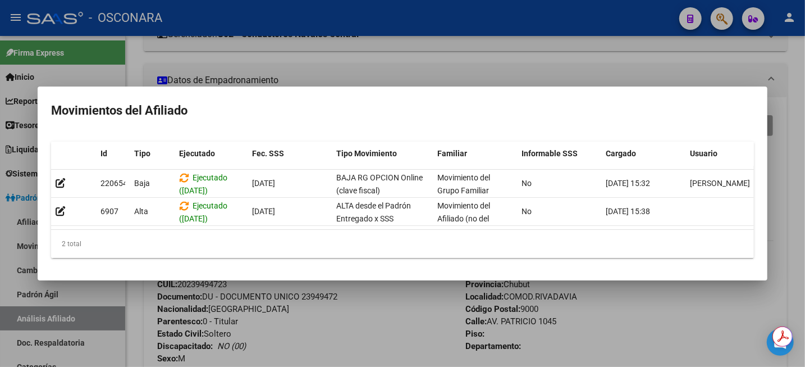  What do you see at coordinates (780, 342) in the screenshot?
I see `div: Open Intercom Messenger` at bounding box center [780, 342].